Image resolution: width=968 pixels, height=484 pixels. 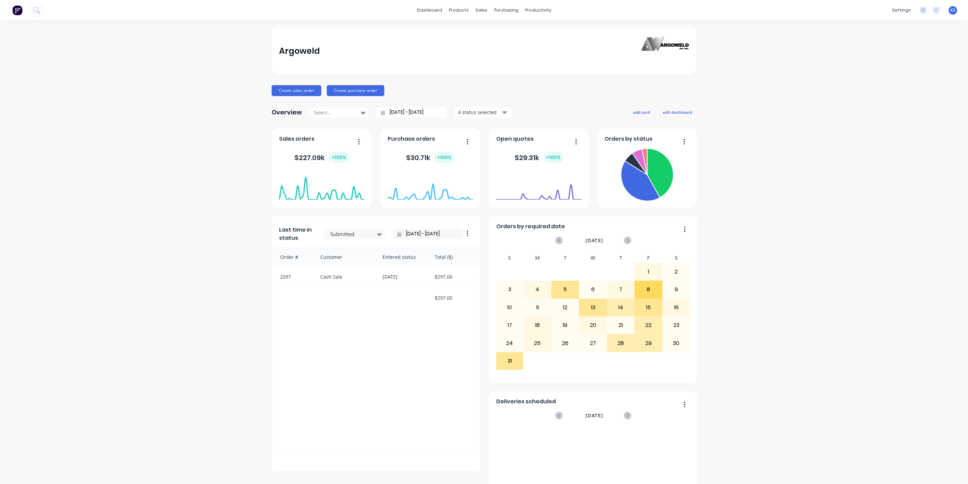 What do you see at coordinates (538, 325) in the screenshot?
I see `div: 18` at bounding box center [538, 325].